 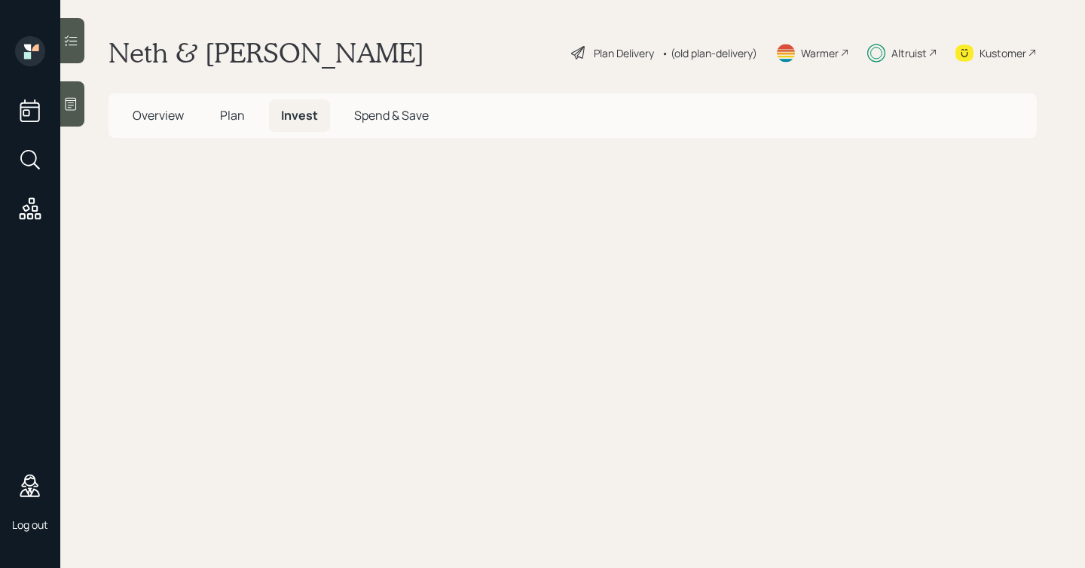 I want to click on span: Plan, so click(x=232, y=115).